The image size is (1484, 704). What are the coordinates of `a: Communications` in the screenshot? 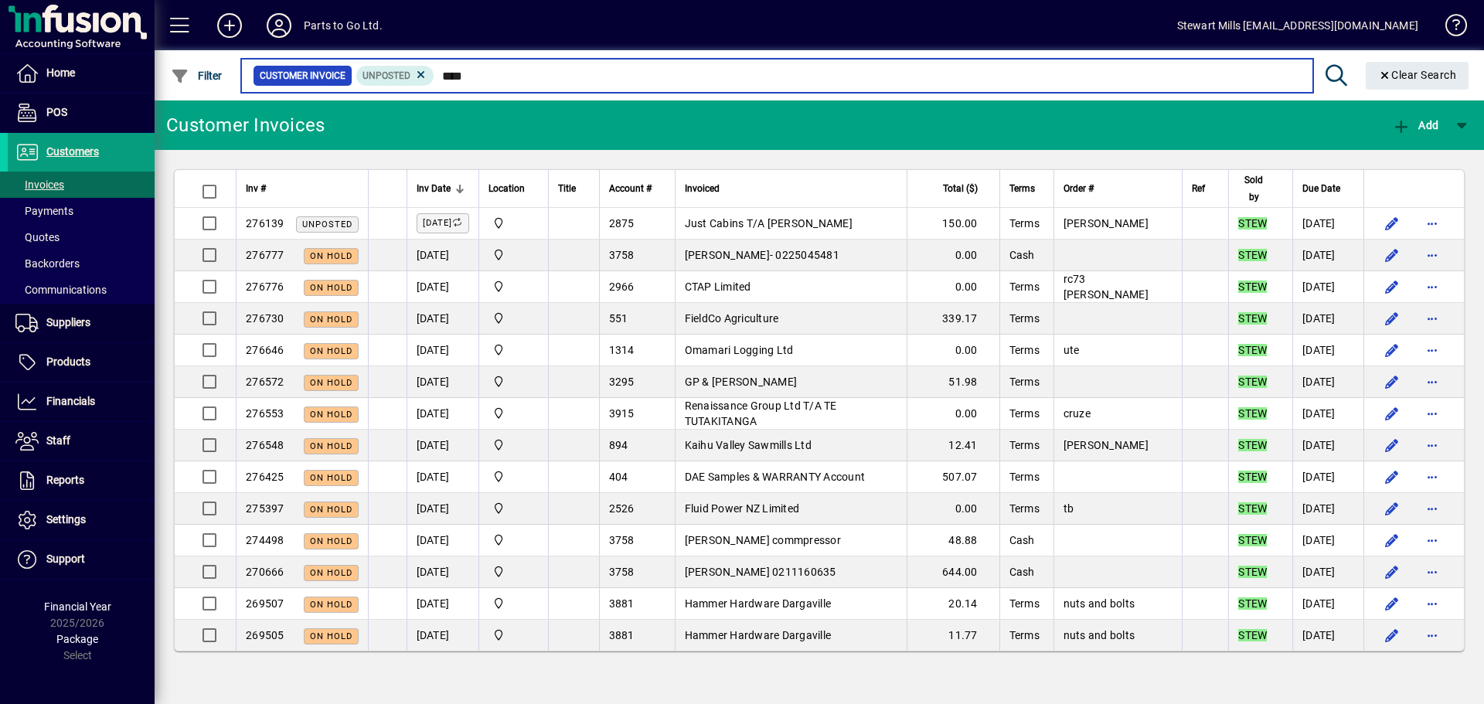 It's located at (81, 290).